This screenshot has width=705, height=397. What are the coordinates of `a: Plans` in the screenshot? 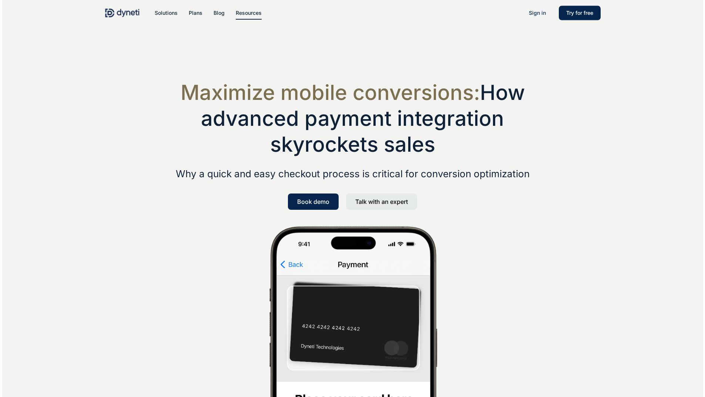 It's located at (195, 13).